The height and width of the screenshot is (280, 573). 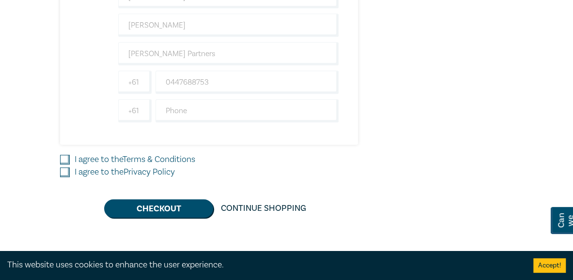 I want to click on a: Privacy Policy, so click(x=149, y=172).